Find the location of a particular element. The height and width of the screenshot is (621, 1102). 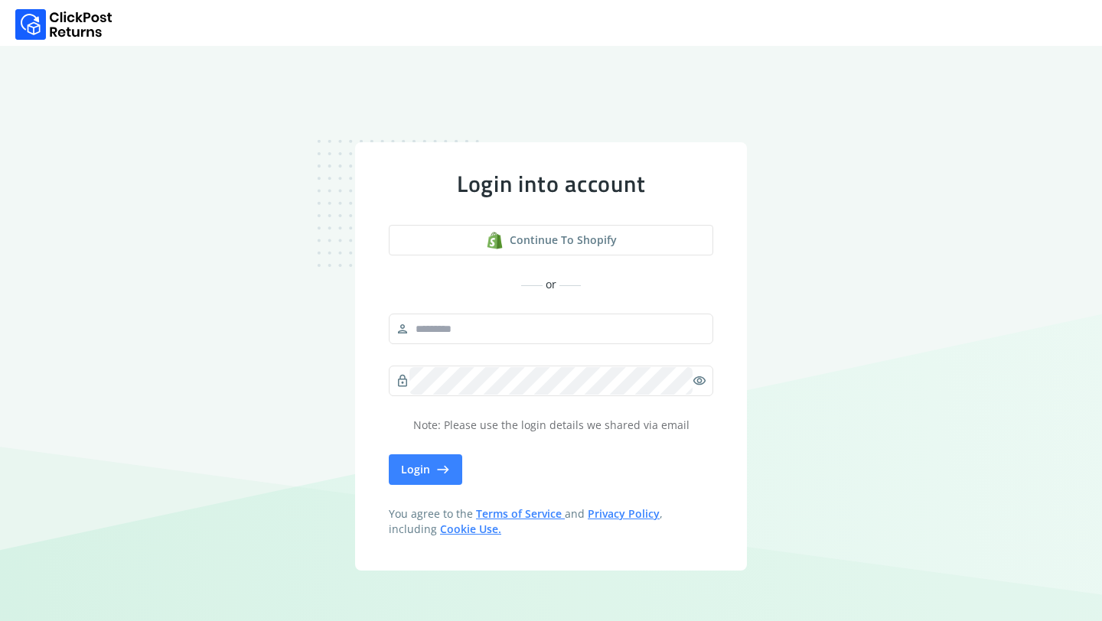

span: Continue to shopify is located at coordinates (563, 240).